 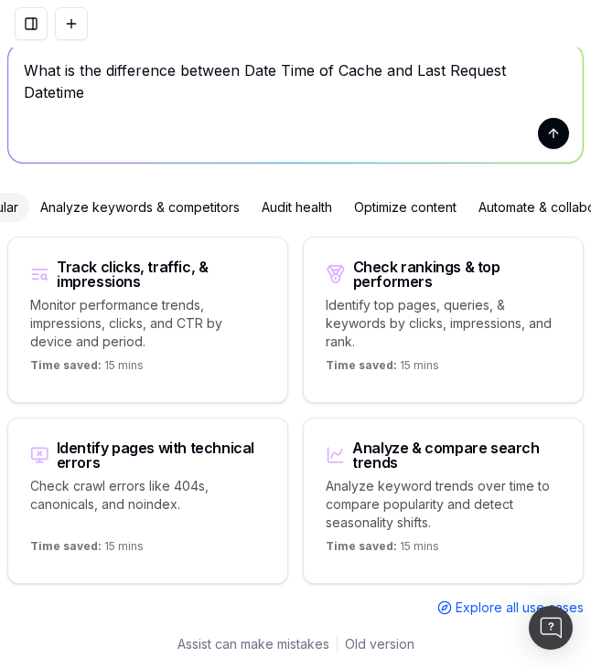 I want to click on div: Audit health, so click(x=296, y=208).